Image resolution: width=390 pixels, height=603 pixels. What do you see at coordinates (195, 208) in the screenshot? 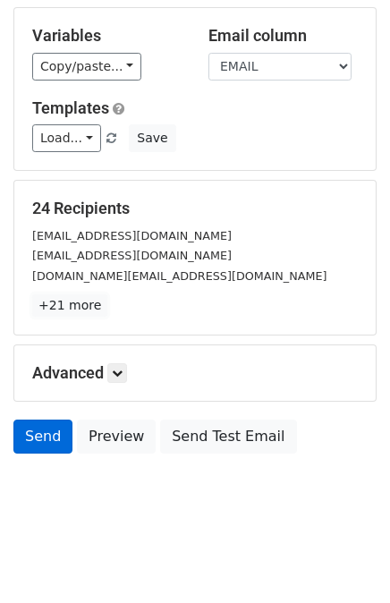
I see `h5: 24 Recipients` at bounding box center [195, 208].